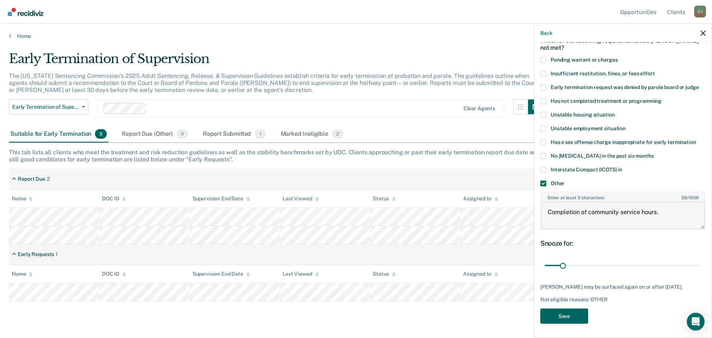 This screenshot has width=712, height=338. I want to click on div: 1, so click(57, 254).